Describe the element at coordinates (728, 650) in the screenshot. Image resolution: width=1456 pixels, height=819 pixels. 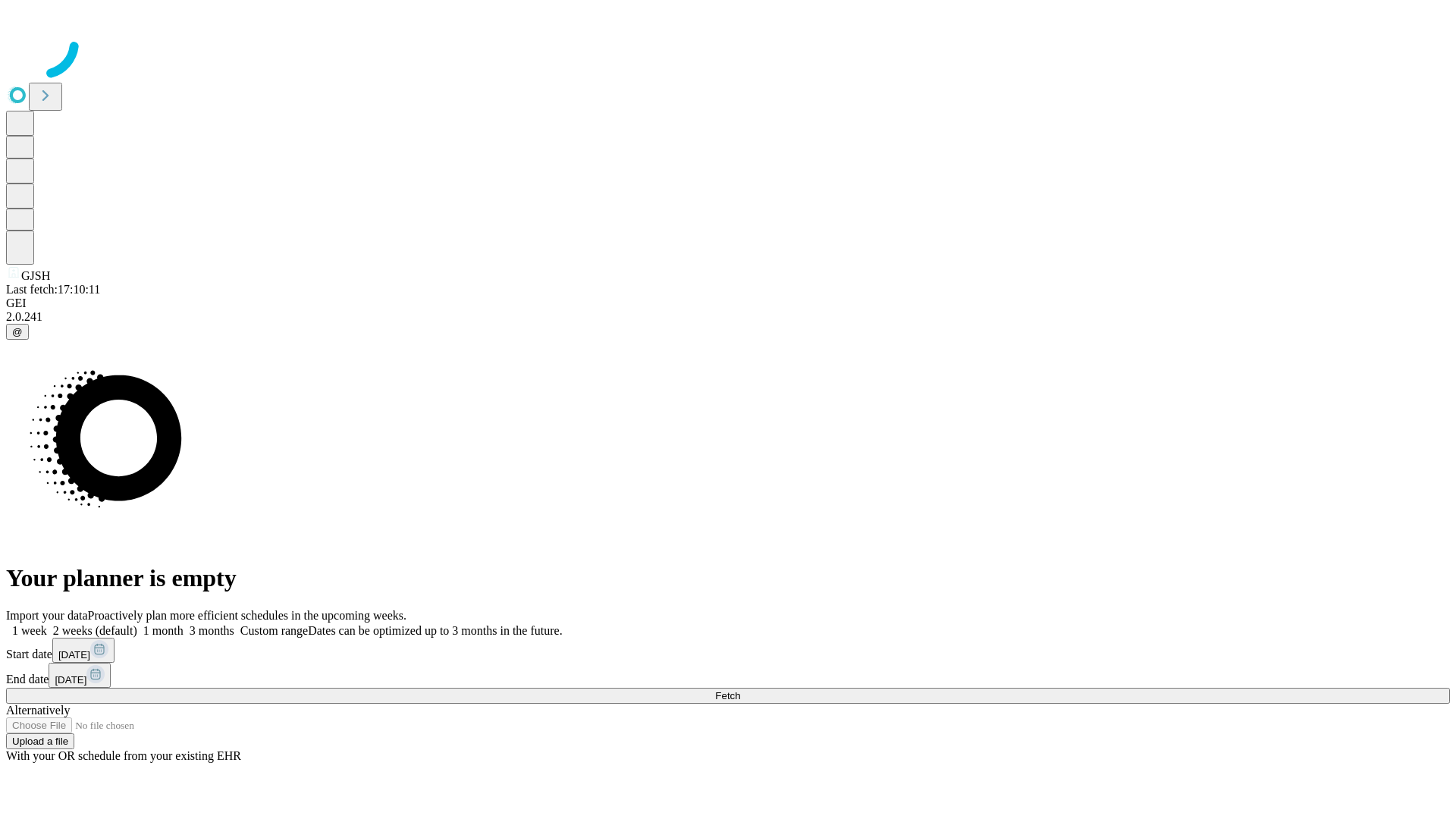
I see `div: Start date` at that location.